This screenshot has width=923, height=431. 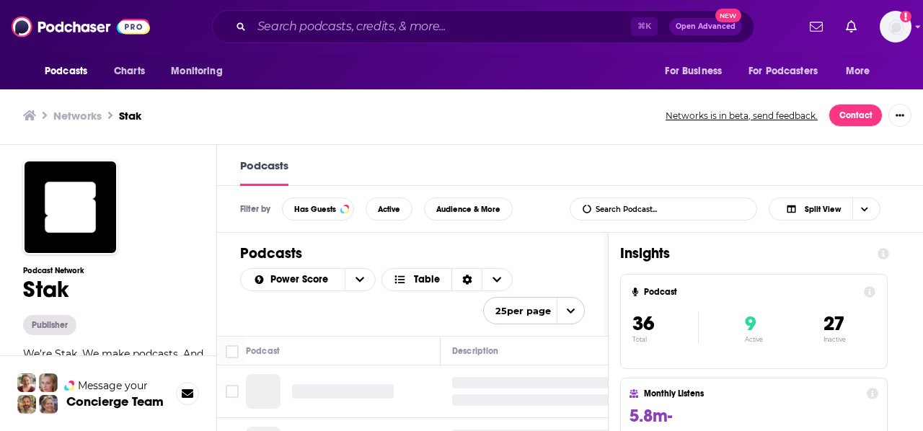 I want to click on h1: Insights, so click(x=743, y=253).